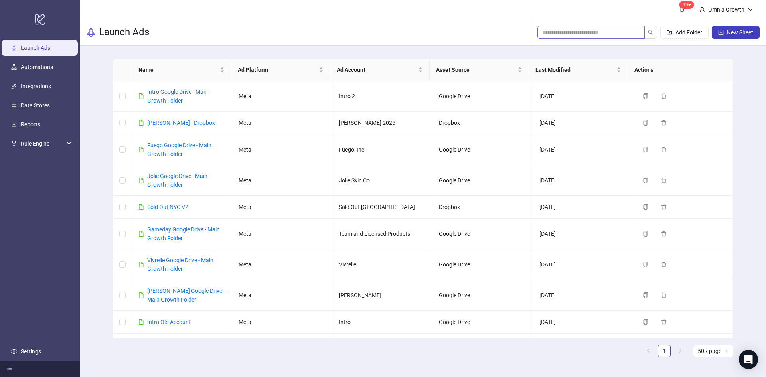 This screenshot has height=377, width=766. Describe the element at coordinates (380, 70) in the screenshot. I see `th: Ad Account` at that location.